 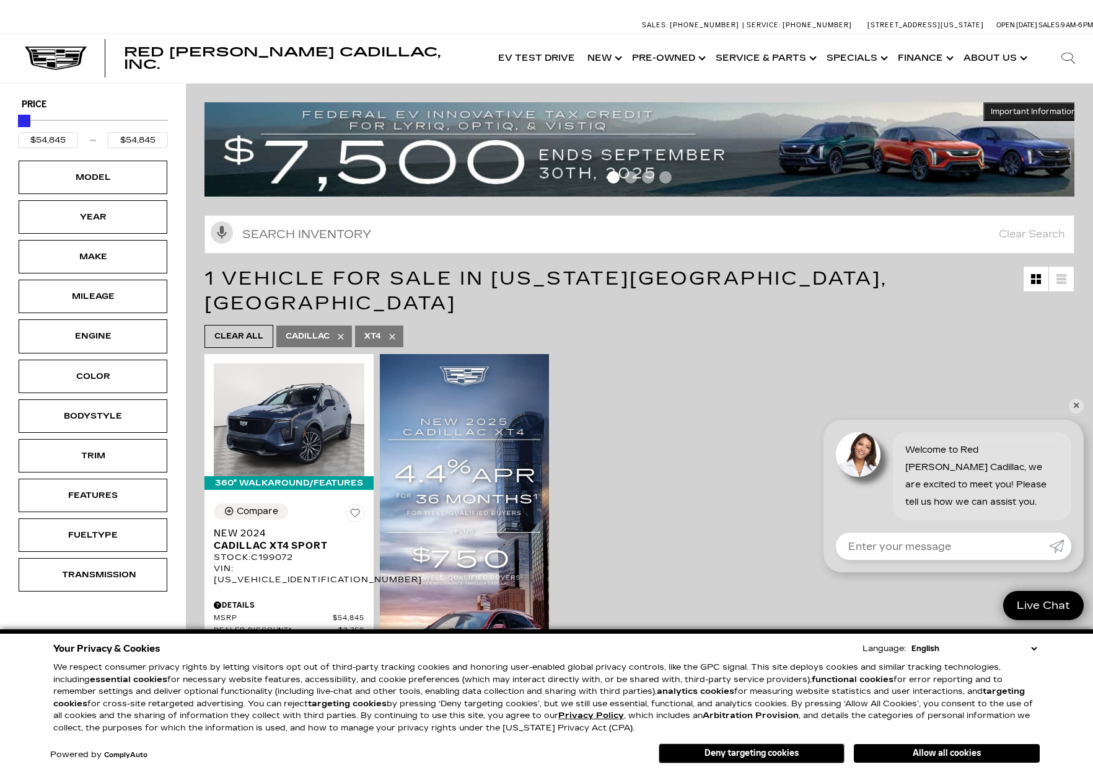 What do you see at coordinates (947, 753) in the screenshot?
I see `button: Allow all cookies` at bounding box center [947, 753].